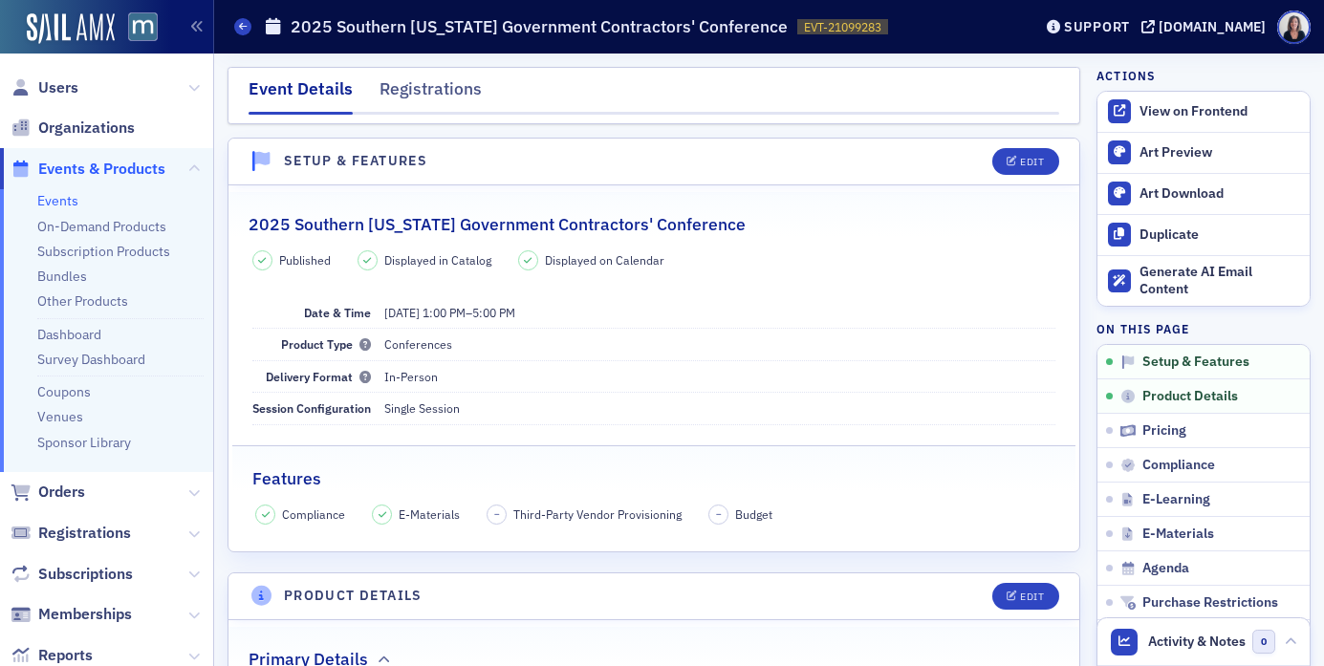  What do you see at coordinates (136, 29) in the screenshot?
I see `a: View Homepage` at bounding box center [136, 29].